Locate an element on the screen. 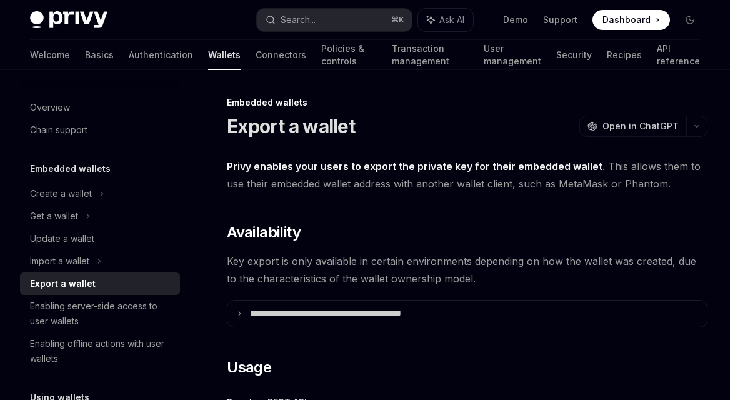 The width and height of the screenshot is (730, 400). a: Dashboard is located at coordinates (631, 20).